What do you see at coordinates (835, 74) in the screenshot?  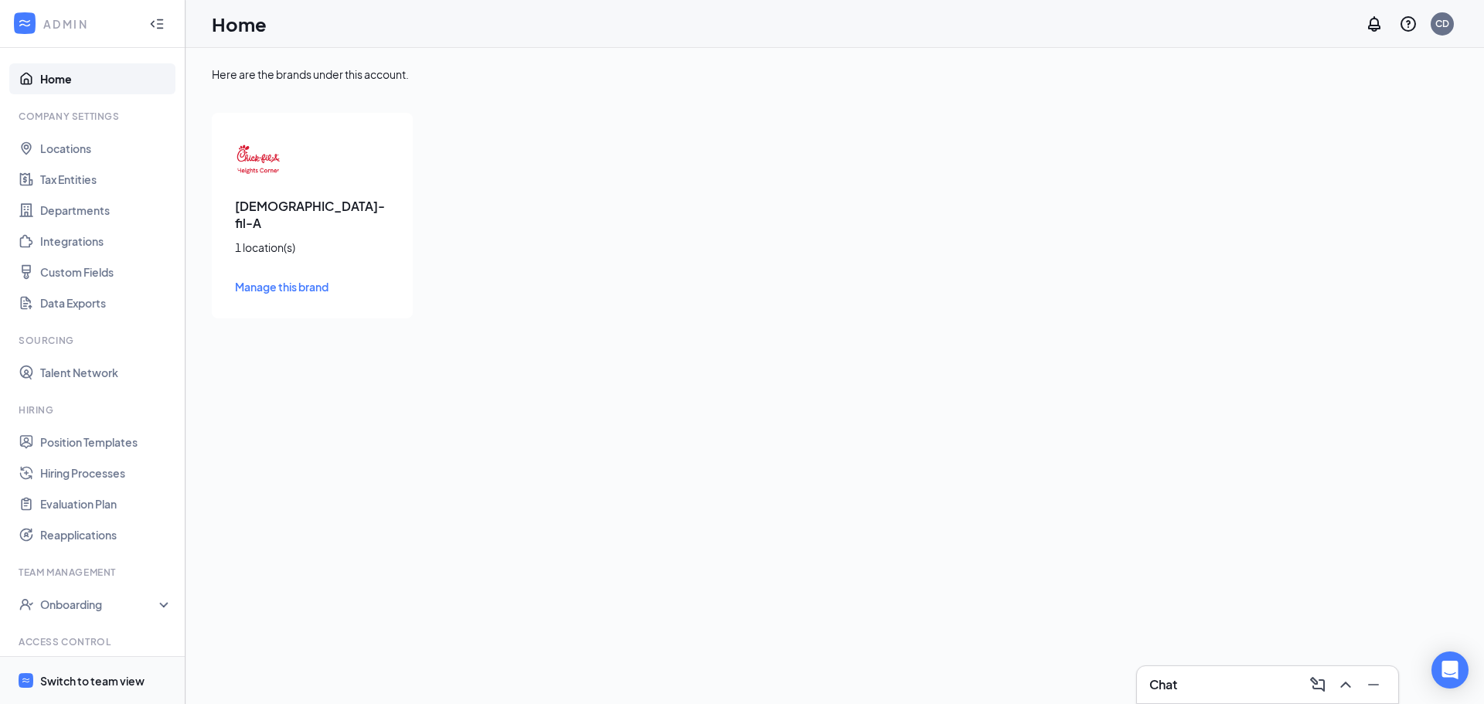 I see `div: Here are the brands under this account.` at bounding box center [835, 74].